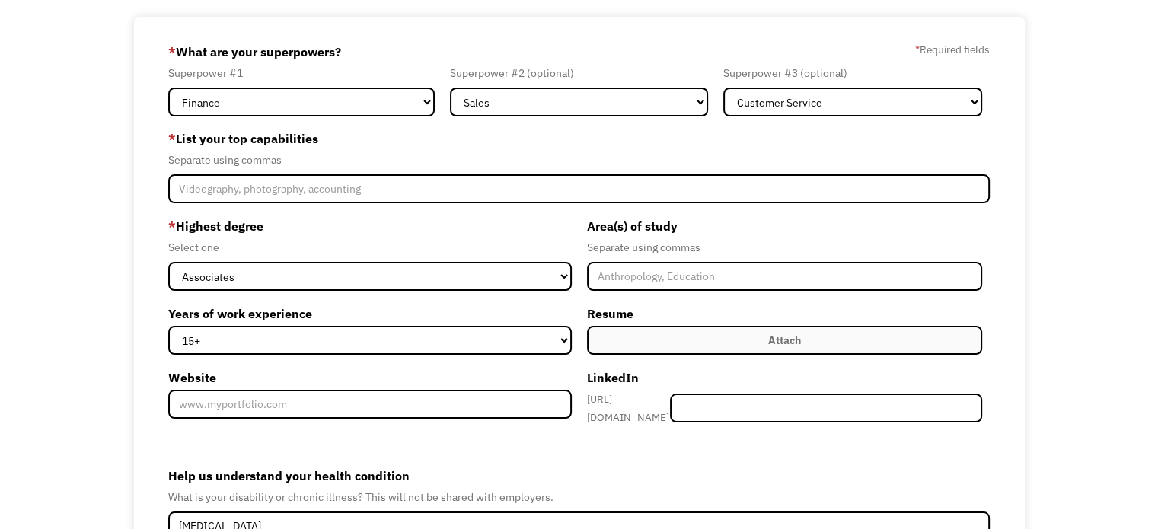  What do you see at coordinates (953, 49) in the screenshot?
I see `label: Required fields` at bounding box center [953, 49].